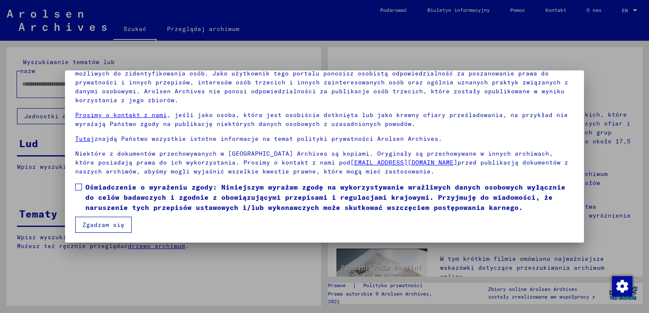 The image size is (649, 313). What do you see at coordinates (324, 120) in the screenshot?
I see `p: , jeśli jako osoba, która jest osobiście dotknięta lub jako krewny ofiary prześladowania, na przy...` at bounding box center [324, 120].